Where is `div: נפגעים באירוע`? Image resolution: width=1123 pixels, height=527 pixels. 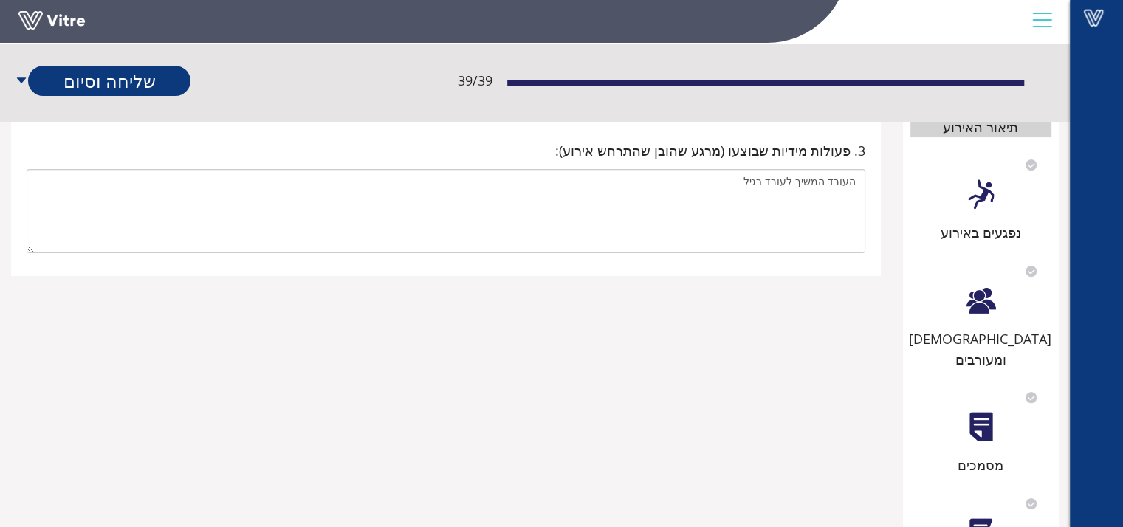
div: נפגעים באירוע is located at coordinates (981, 233).